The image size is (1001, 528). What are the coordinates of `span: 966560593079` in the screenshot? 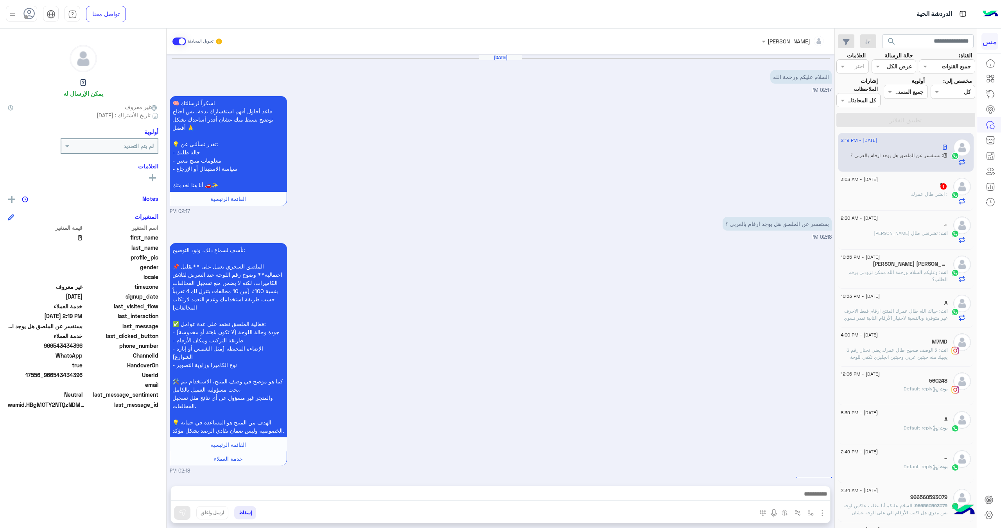 It's located at (931, 506).